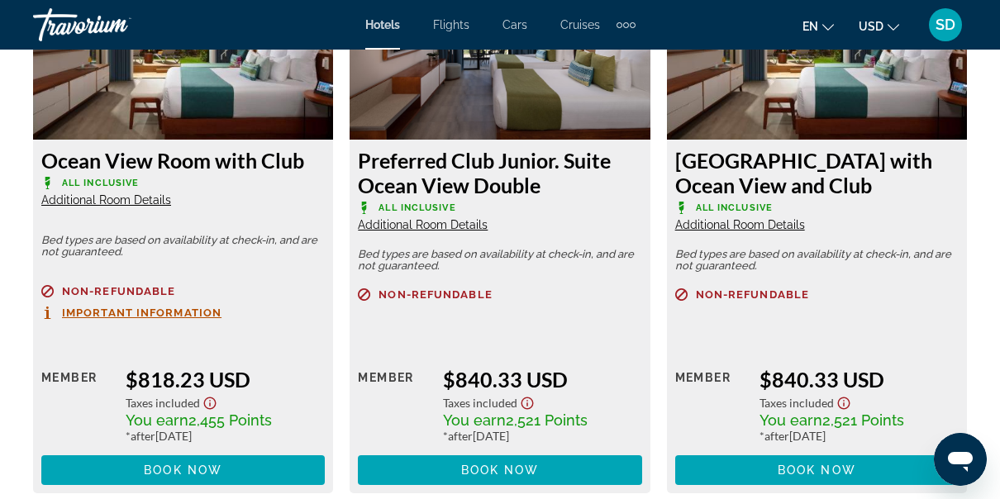 Image resolution: width=1000 pixels, height=499 pixels. What do you see at coordinates (499, 173) in the screenshot?
I see `h3: Preferred Club Junior. Suite Ocean View Double` at bounding box center [499, 173].